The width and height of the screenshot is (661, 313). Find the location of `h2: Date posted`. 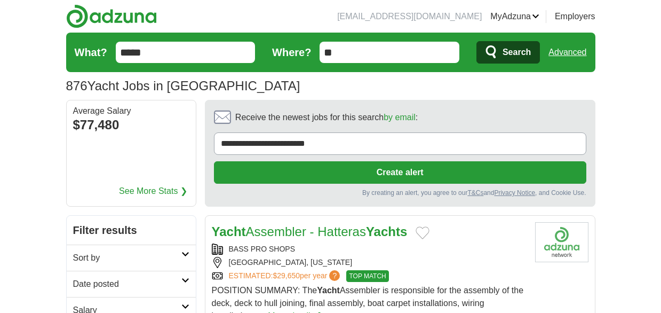

h2: Date posted is located at coordinates (127, 284).